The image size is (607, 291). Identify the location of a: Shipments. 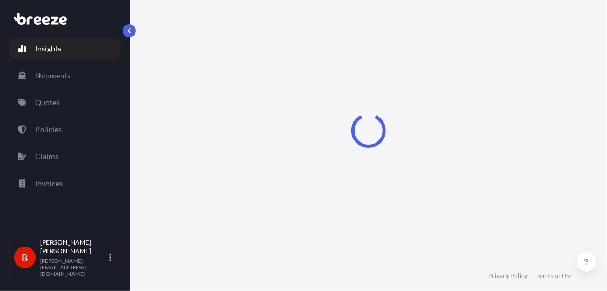
(65, 76).